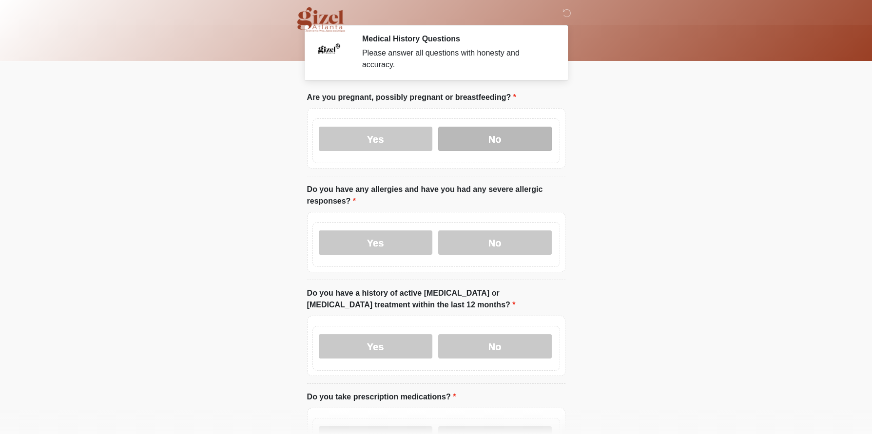 The width and height of the screenshot is (872, 434). I want to click on label: Are you pregnant, possibly pregnant or breastfeeding?, so click(411, 97).